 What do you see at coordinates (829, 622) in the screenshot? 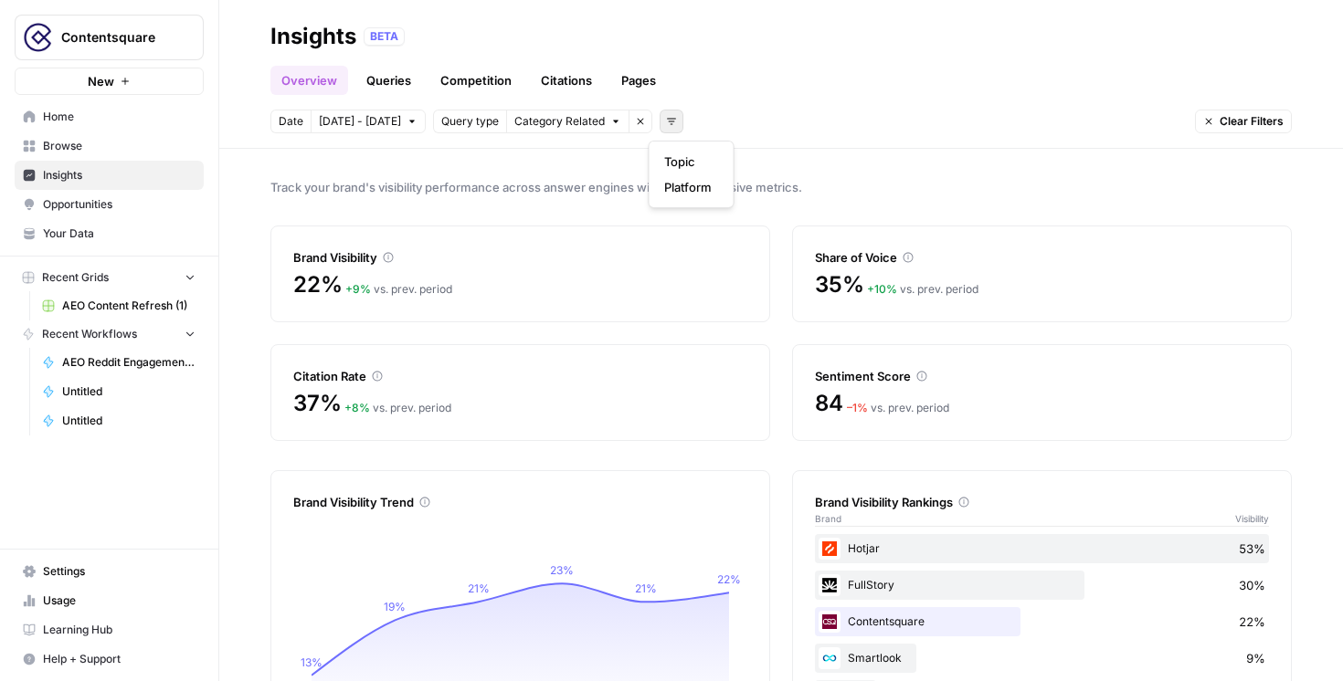
I see `img: wzkvhukvyis4iz6fwi42388od7r3` at bounding box center [829, 622].